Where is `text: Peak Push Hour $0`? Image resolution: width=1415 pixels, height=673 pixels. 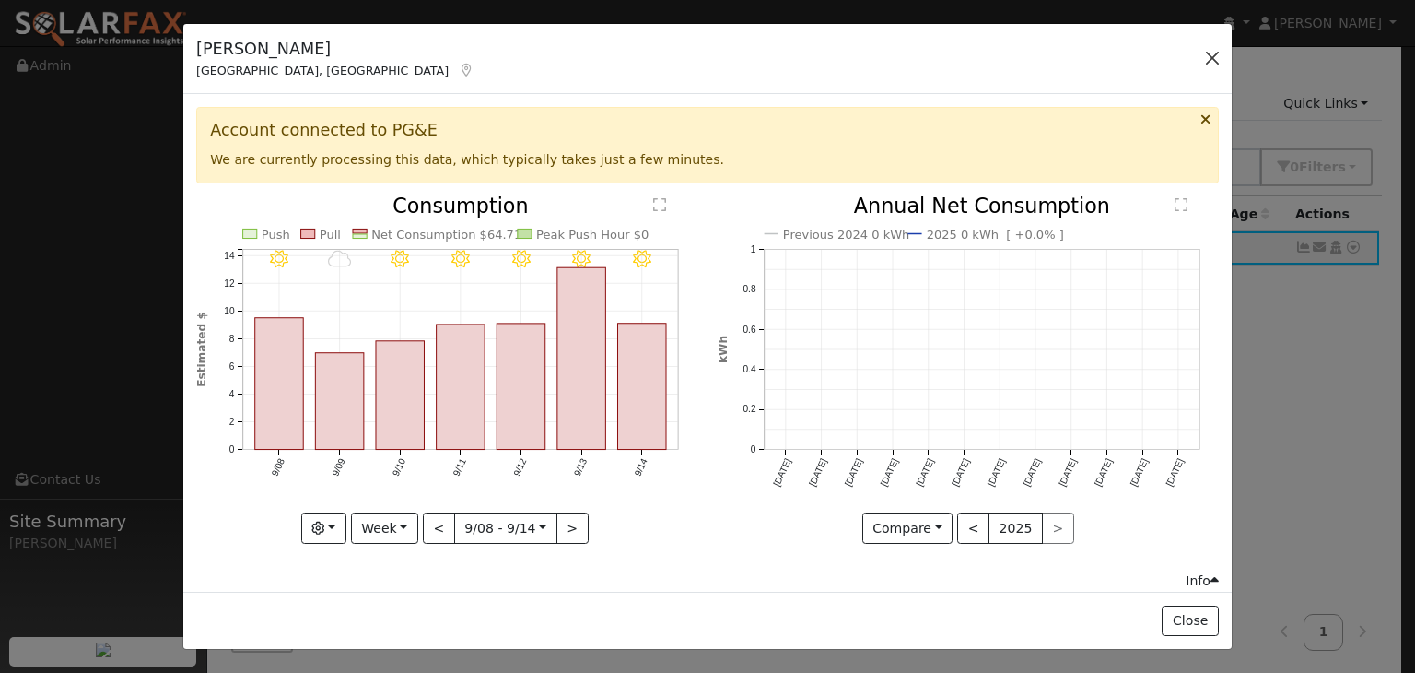
text: Peak Push Hour $0 is located at coordinates (593, 233).